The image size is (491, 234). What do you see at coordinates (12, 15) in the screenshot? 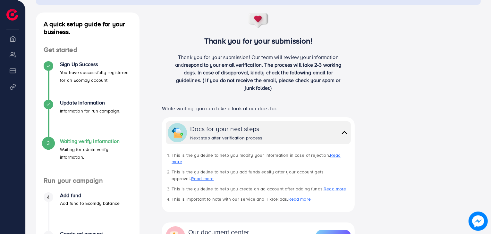
I see `a: logo` at bounding box center [12, 15].